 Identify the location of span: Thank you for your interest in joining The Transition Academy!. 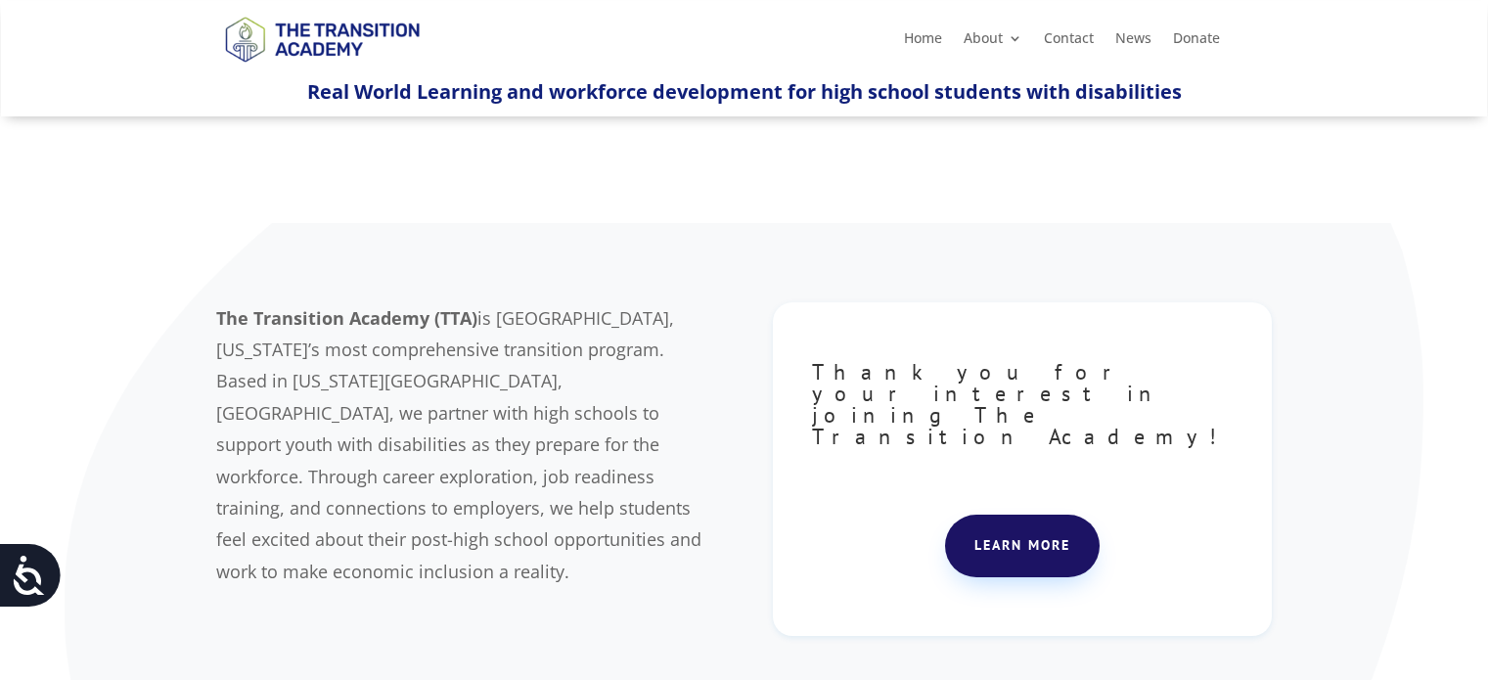
(1021, 404).